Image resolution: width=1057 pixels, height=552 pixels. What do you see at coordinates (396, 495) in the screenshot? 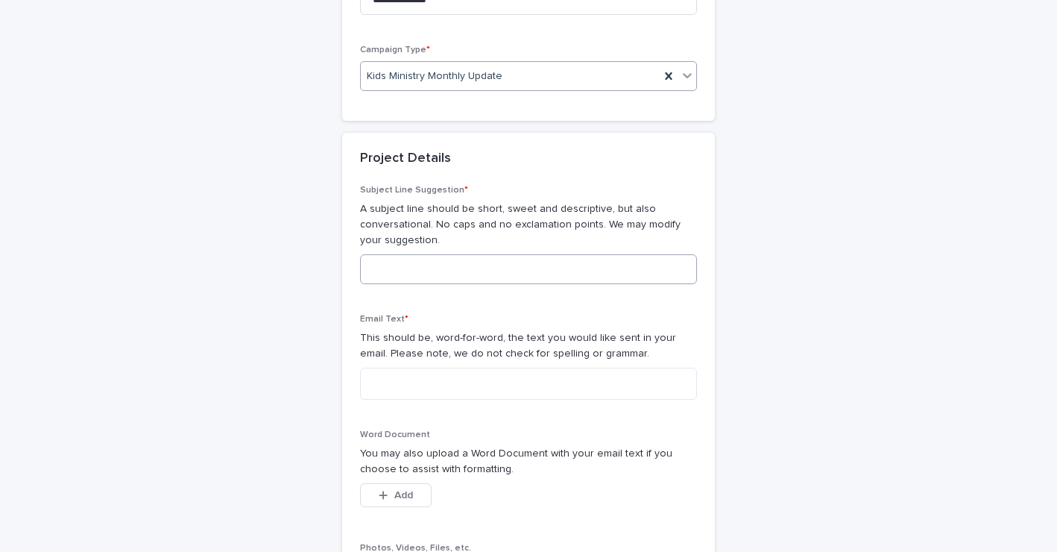
I see `button: Add` at bounding box center [396, 495].